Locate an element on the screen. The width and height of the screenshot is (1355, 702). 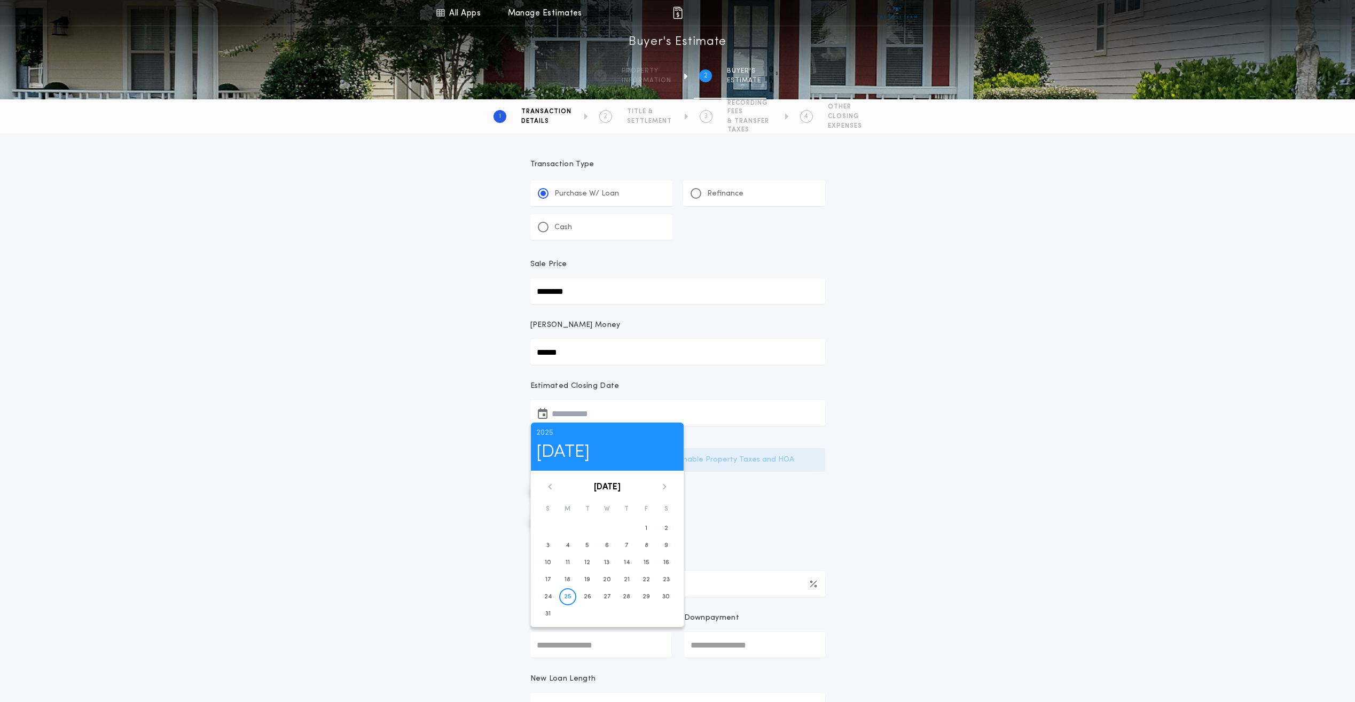
button: 29 is located at coordinates (646, 597).